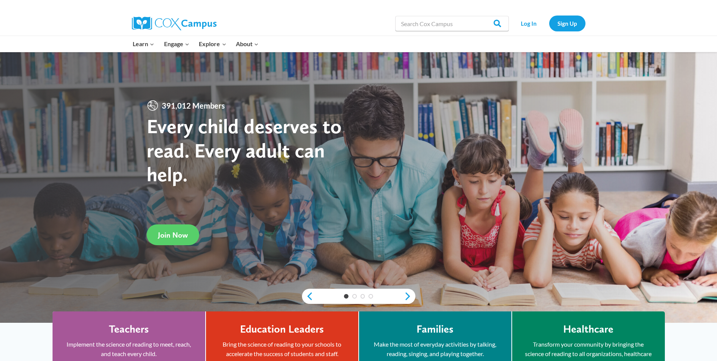  What do you see at coordinates (346, 296) in the screenshot?
I see `a: 1` at bounding box center [346, 296].